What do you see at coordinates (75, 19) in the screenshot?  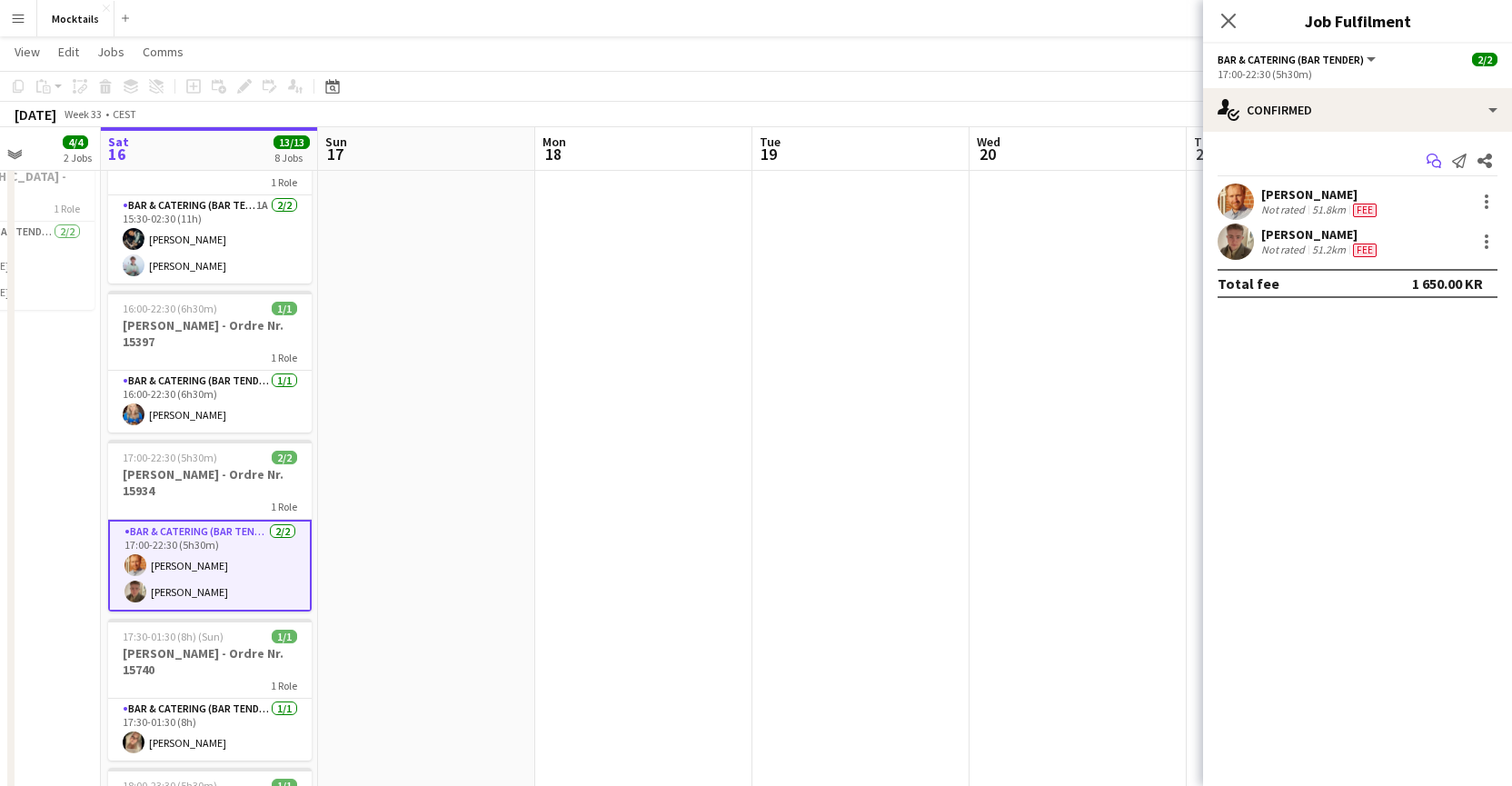 I see `button: Mocktails` at bounding box center [75, 19].